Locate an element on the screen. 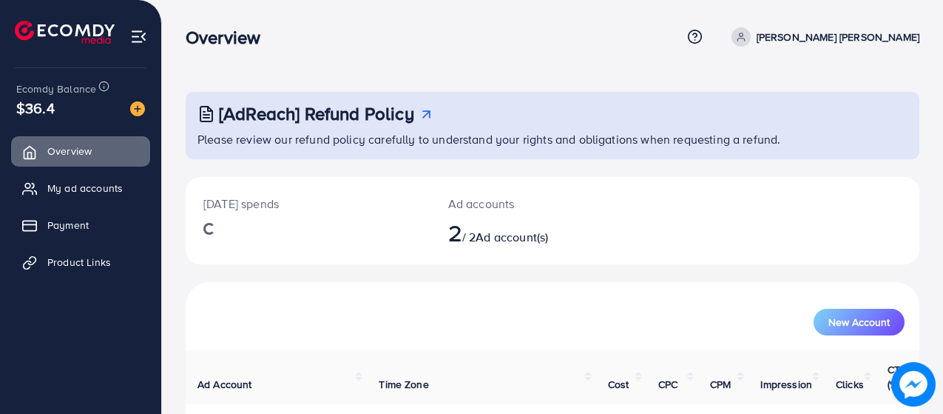 The width and height of the screenshot is (943, 414). a: Product Links is located at coordinates (81, 262).